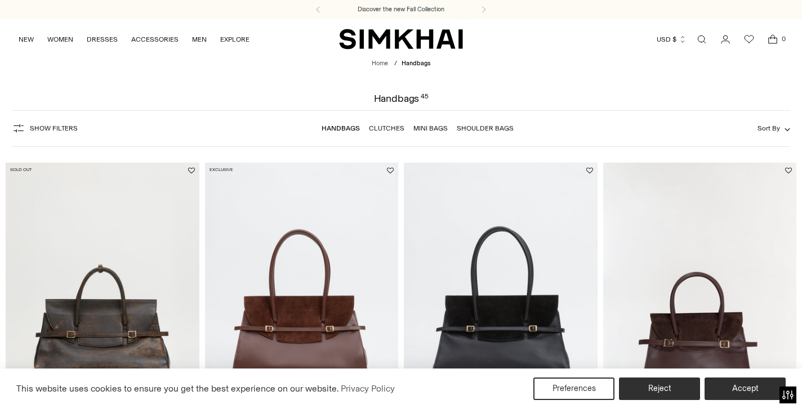  Describe the element at coordinates (772, 39) in the screenshot. I see `a: Open cart modal` at that location.